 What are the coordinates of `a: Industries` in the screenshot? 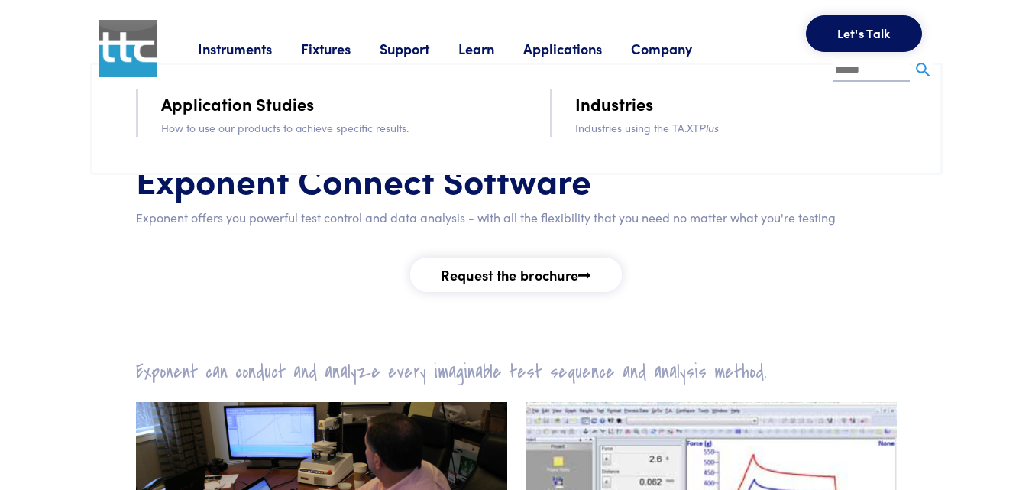 It's located at (614, 103).